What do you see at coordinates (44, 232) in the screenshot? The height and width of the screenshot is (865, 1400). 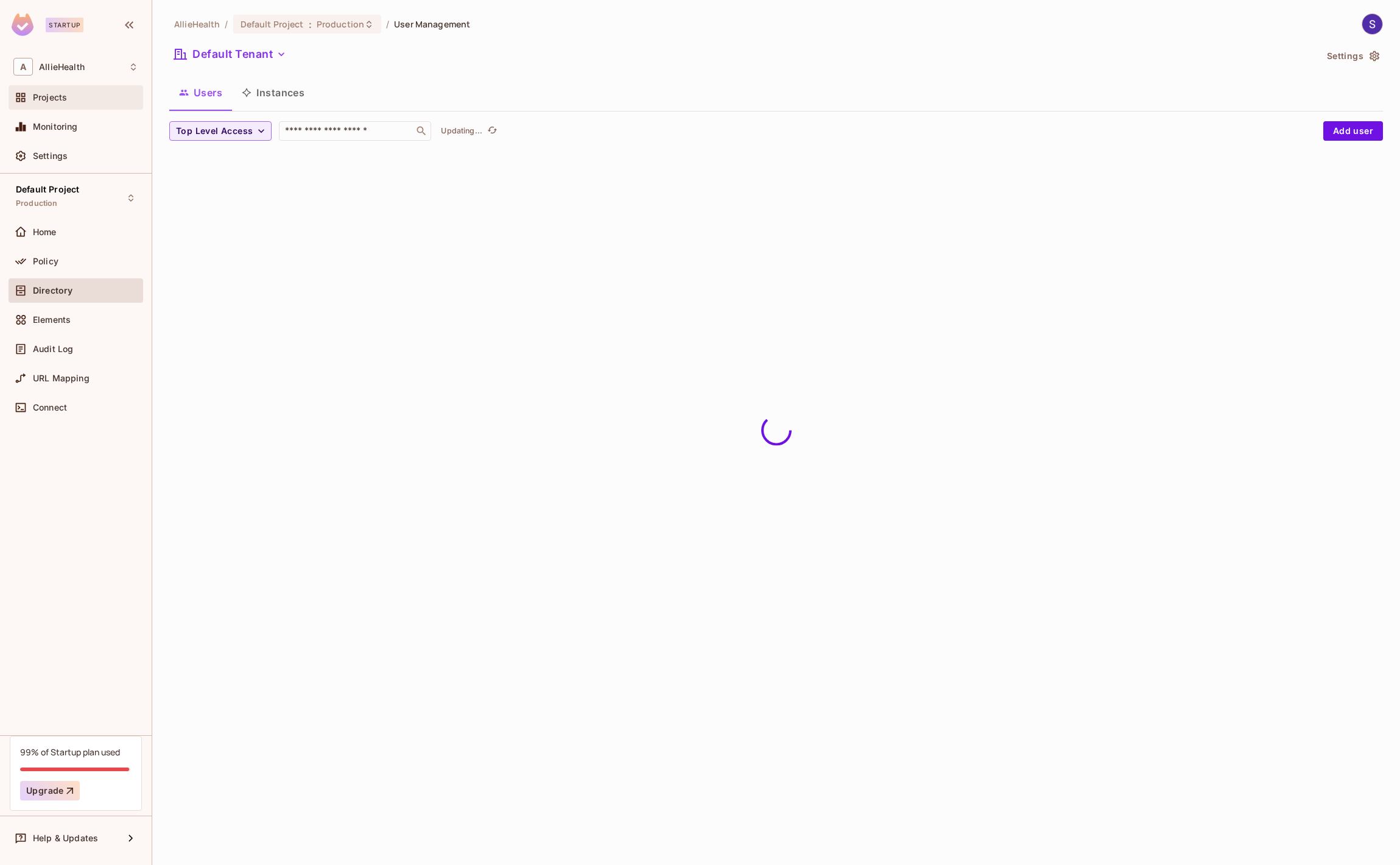 I see `span: Home` at bounding box center [44, 232].